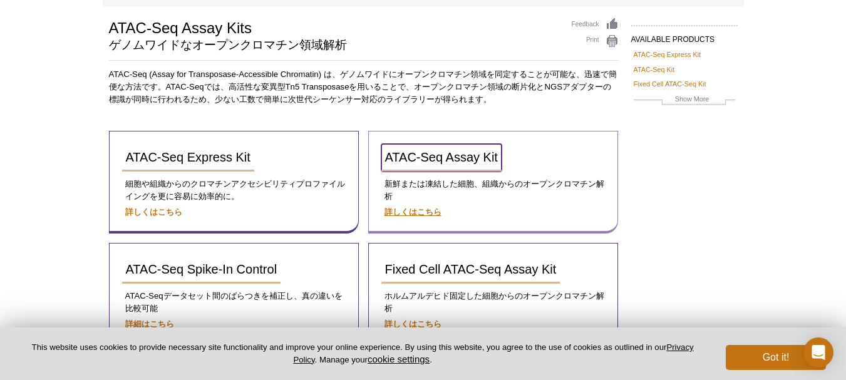  What do you see at coordinates (150, 324) in the screenshot?
I see `strong: 詳細はこちら` at bounding box center [150, 324].